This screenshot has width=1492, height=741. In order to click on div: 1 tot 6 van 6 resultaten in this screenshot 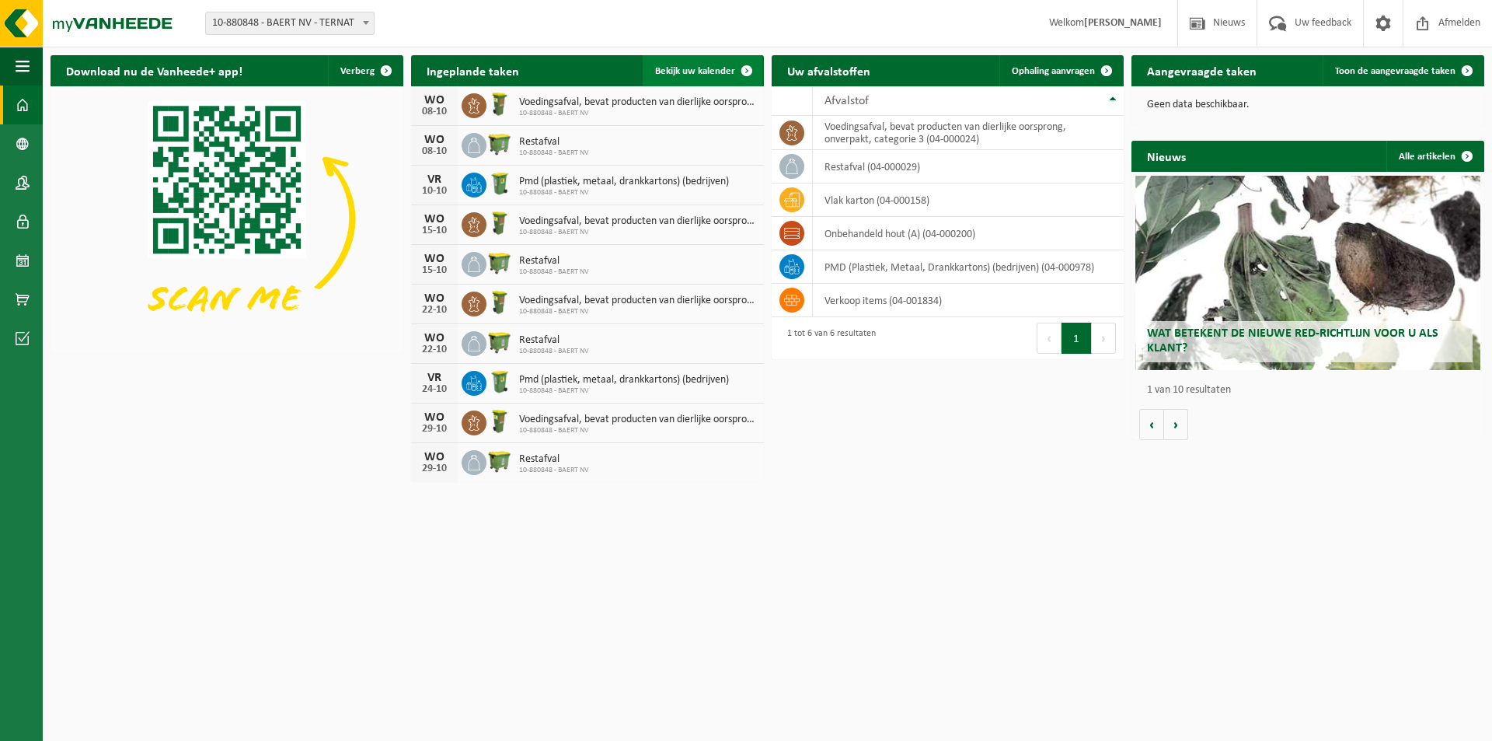, I will do `click(828, 338)`.